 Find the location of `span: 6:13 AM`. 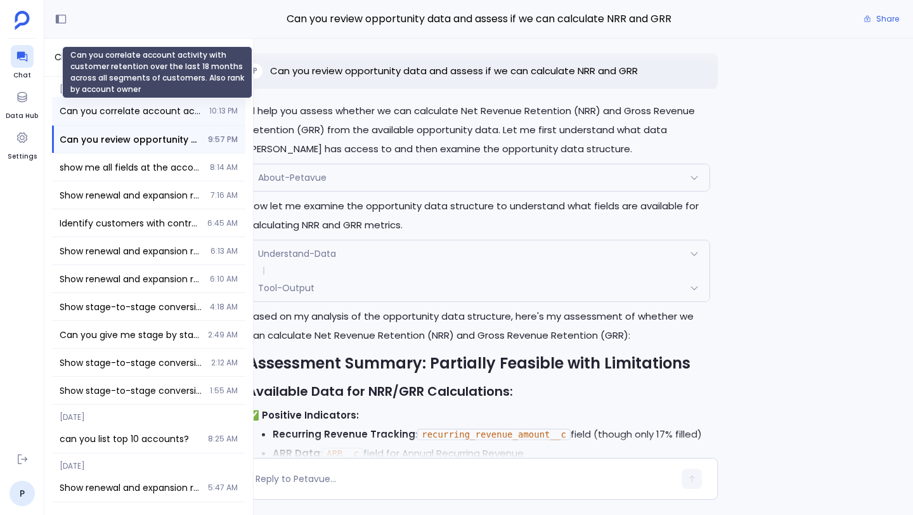

span: 6:13 AM is located at coordinates (224, 251).